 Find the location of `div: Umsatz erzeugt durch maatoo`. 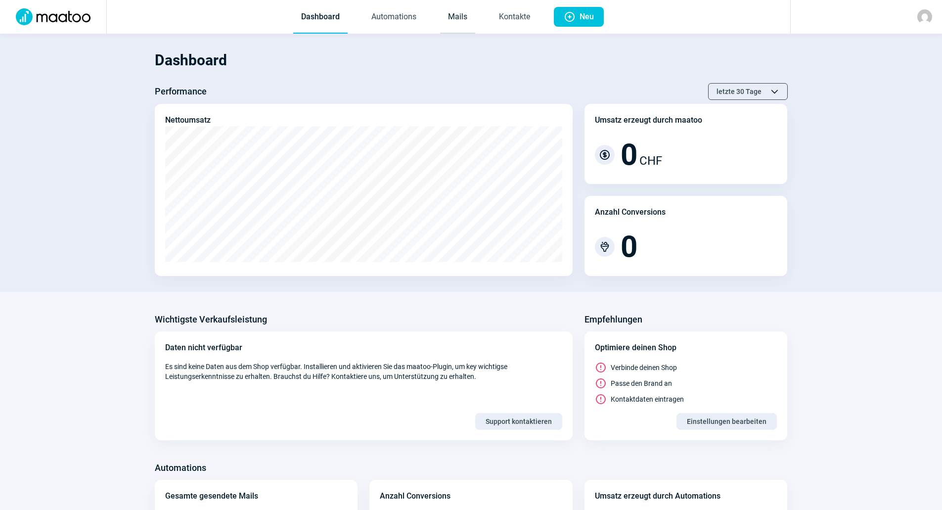

div: Umsatz erzeugt durch maatoo is located at coordinates (648, 120).